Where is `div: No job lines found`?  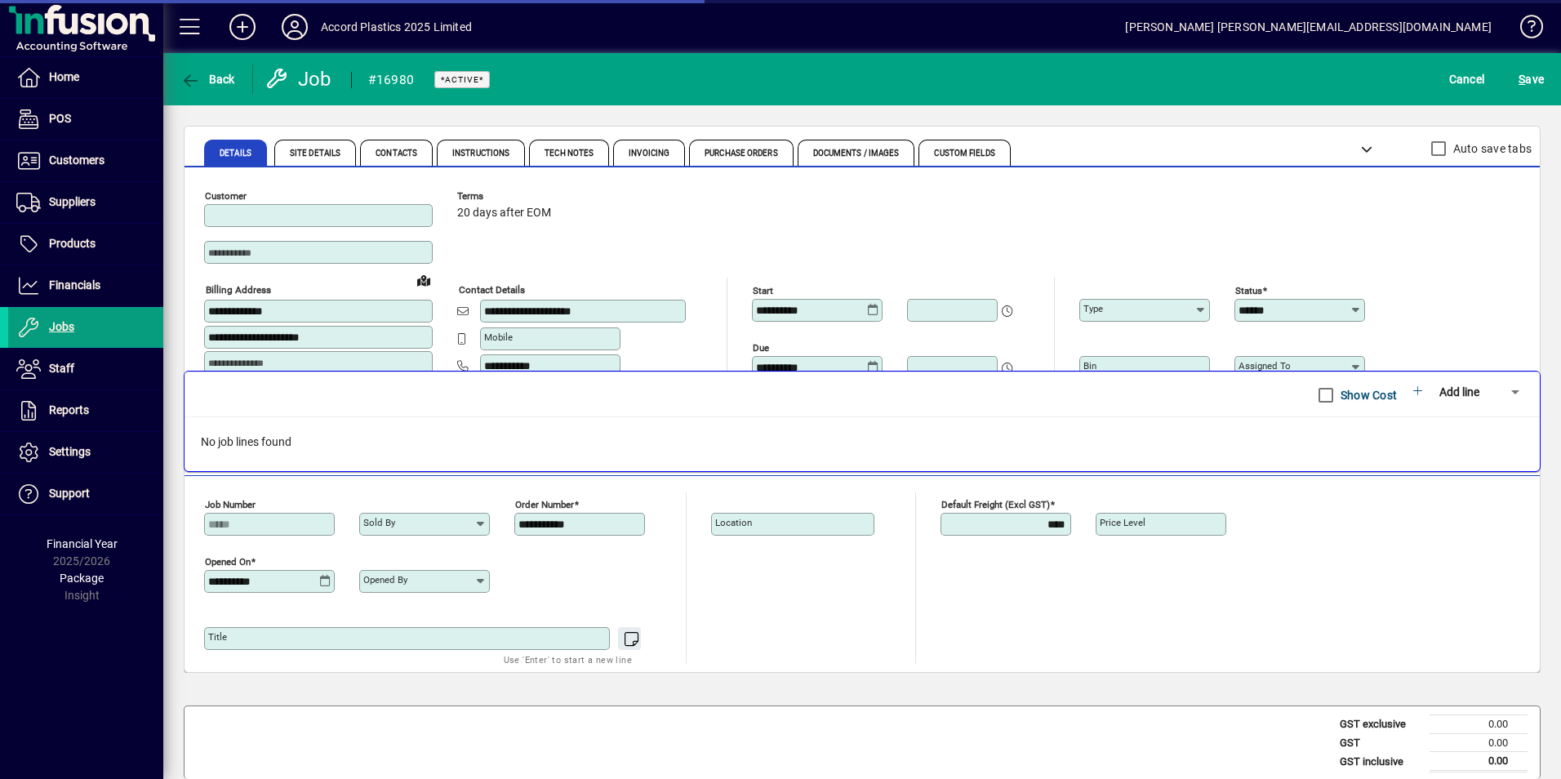
div: No job lines found is located at coordinates (862, 442).